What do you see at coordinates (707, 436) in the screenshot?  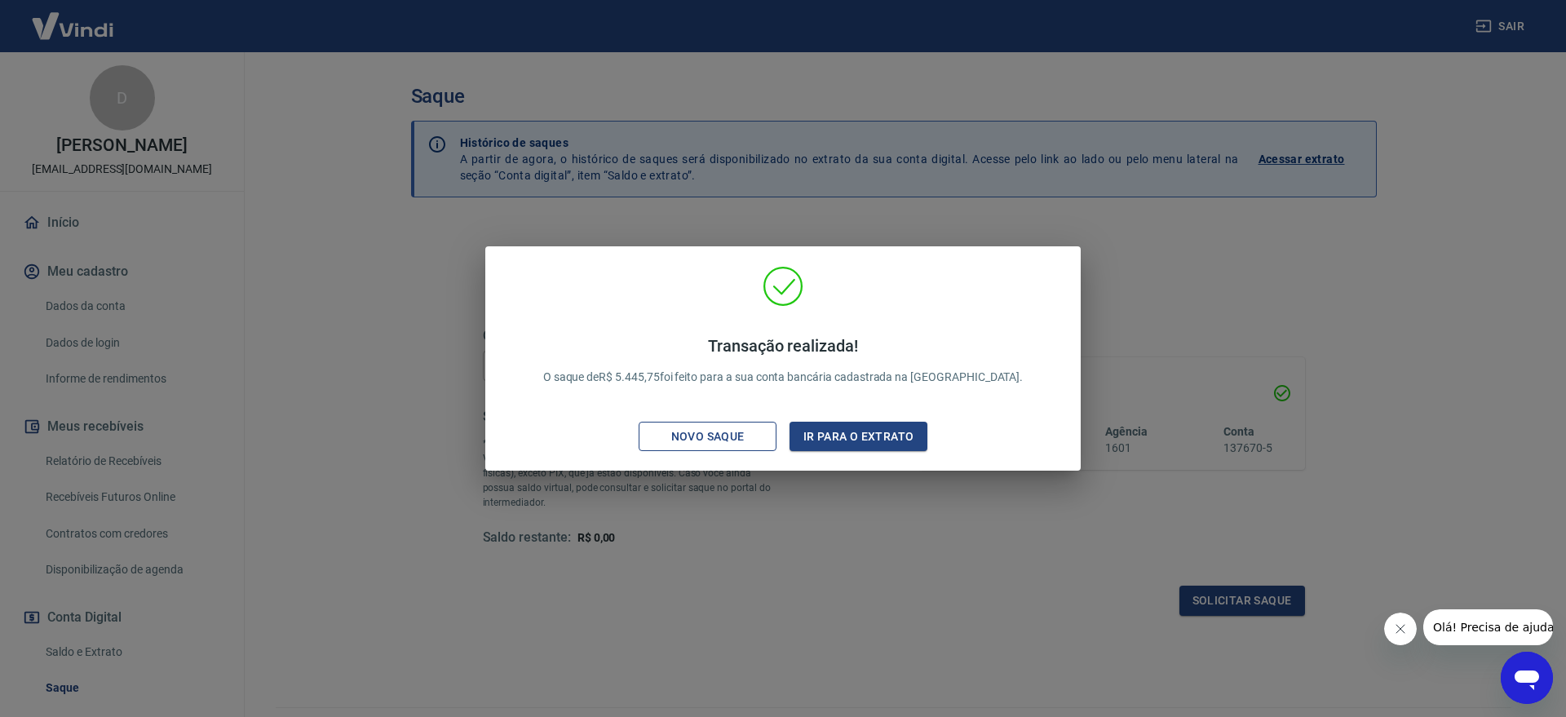 I see `button: Novo saque` at bounding box center [707, 436].